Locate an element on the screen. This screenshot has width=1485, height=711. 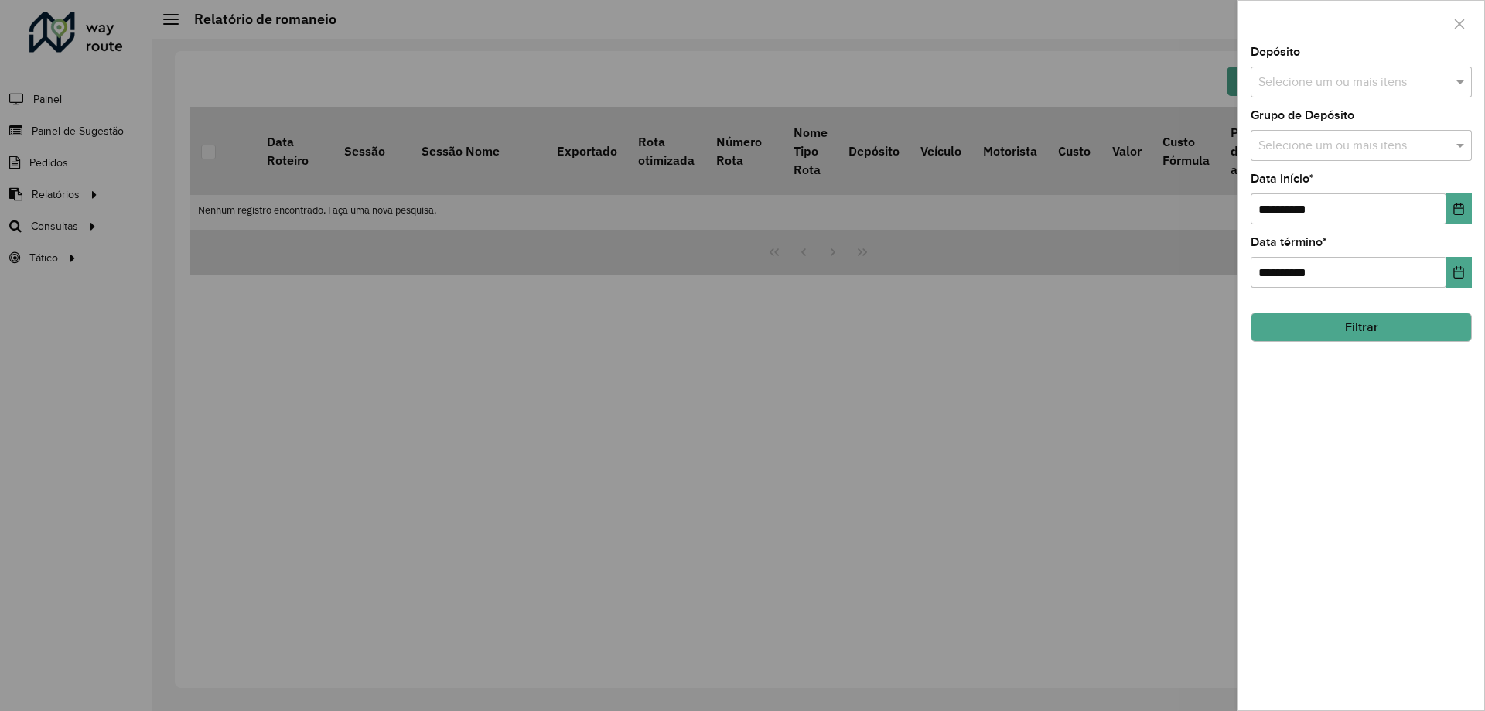
button: Filtrar is located at coordinates (1361, 327).